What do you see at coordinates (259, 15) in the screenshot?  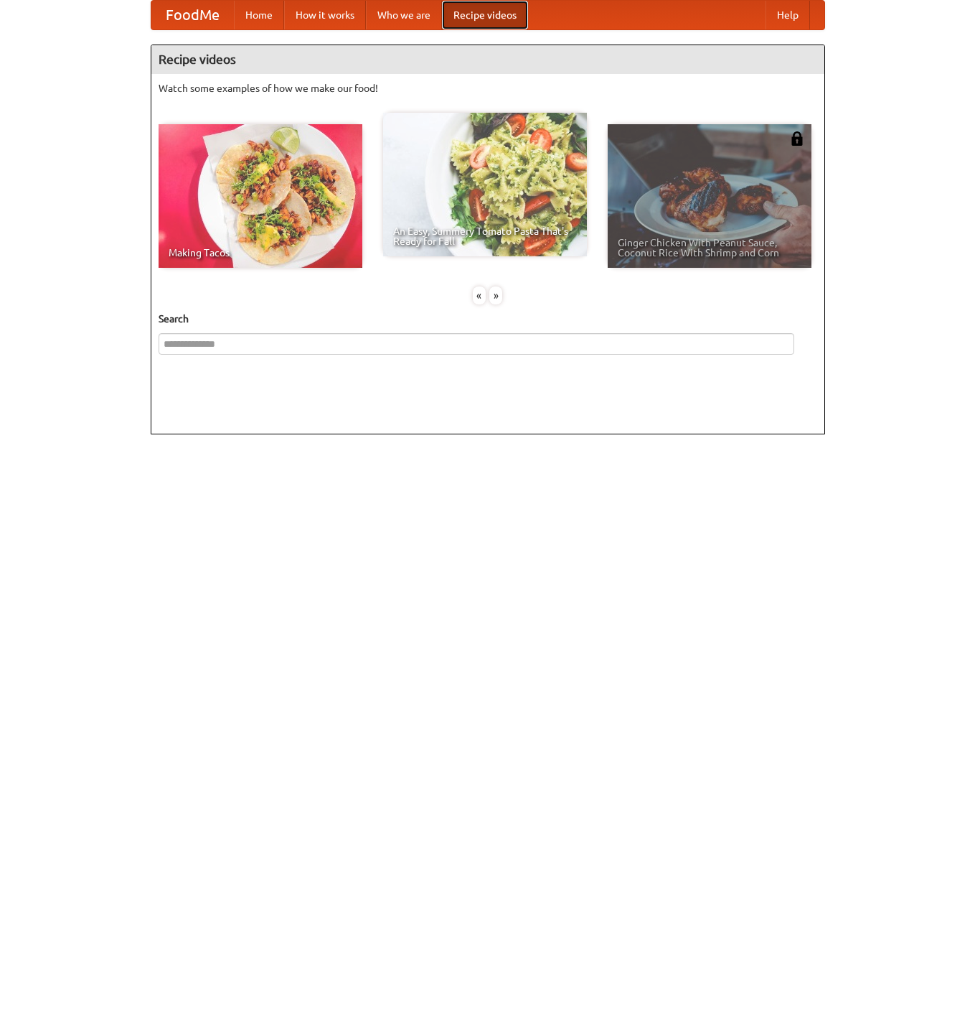 I see `a: Home` at bounding box center [259, 15].